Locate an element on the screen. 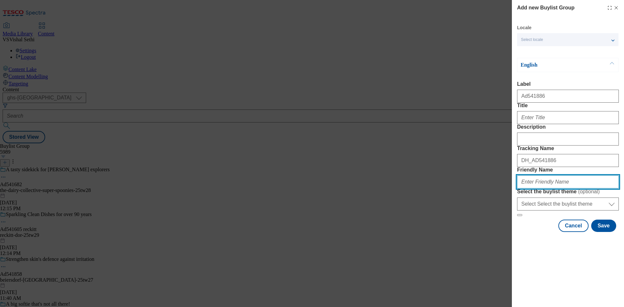 This screenshot has width=624, height=307. label: Friendly Name is located at coordinates (568, 170).